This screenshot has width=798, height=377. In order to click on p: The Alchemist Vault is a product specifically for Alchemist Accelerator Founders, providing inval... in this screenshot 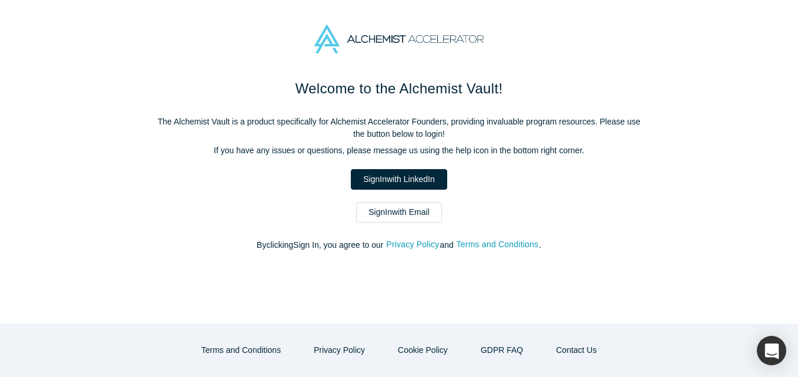, I will do `click(399, 128)`.